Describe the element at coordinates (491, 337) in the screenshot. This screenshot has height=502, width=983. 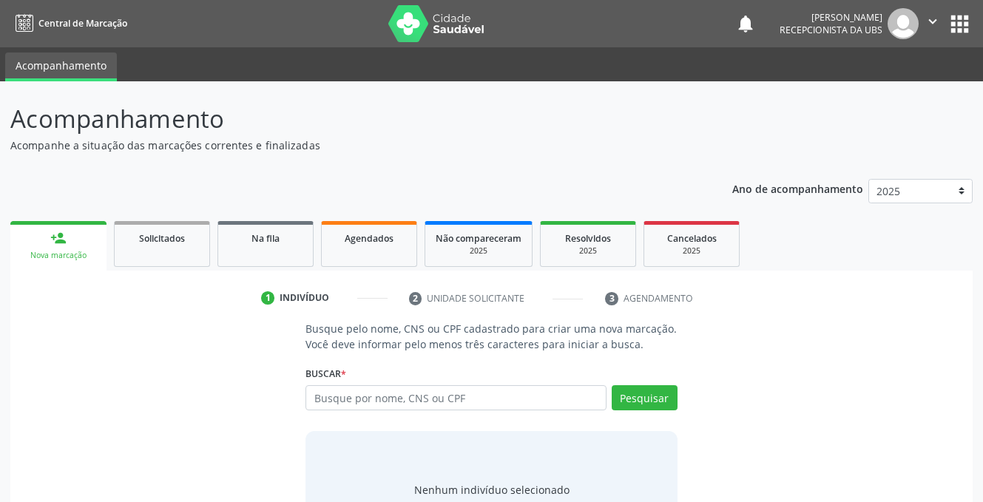
I see `p: Busque pelo nome, CNS ou CPF cadastrado para criar uma nova marcação. Você deve informar pelo men...` at that location.